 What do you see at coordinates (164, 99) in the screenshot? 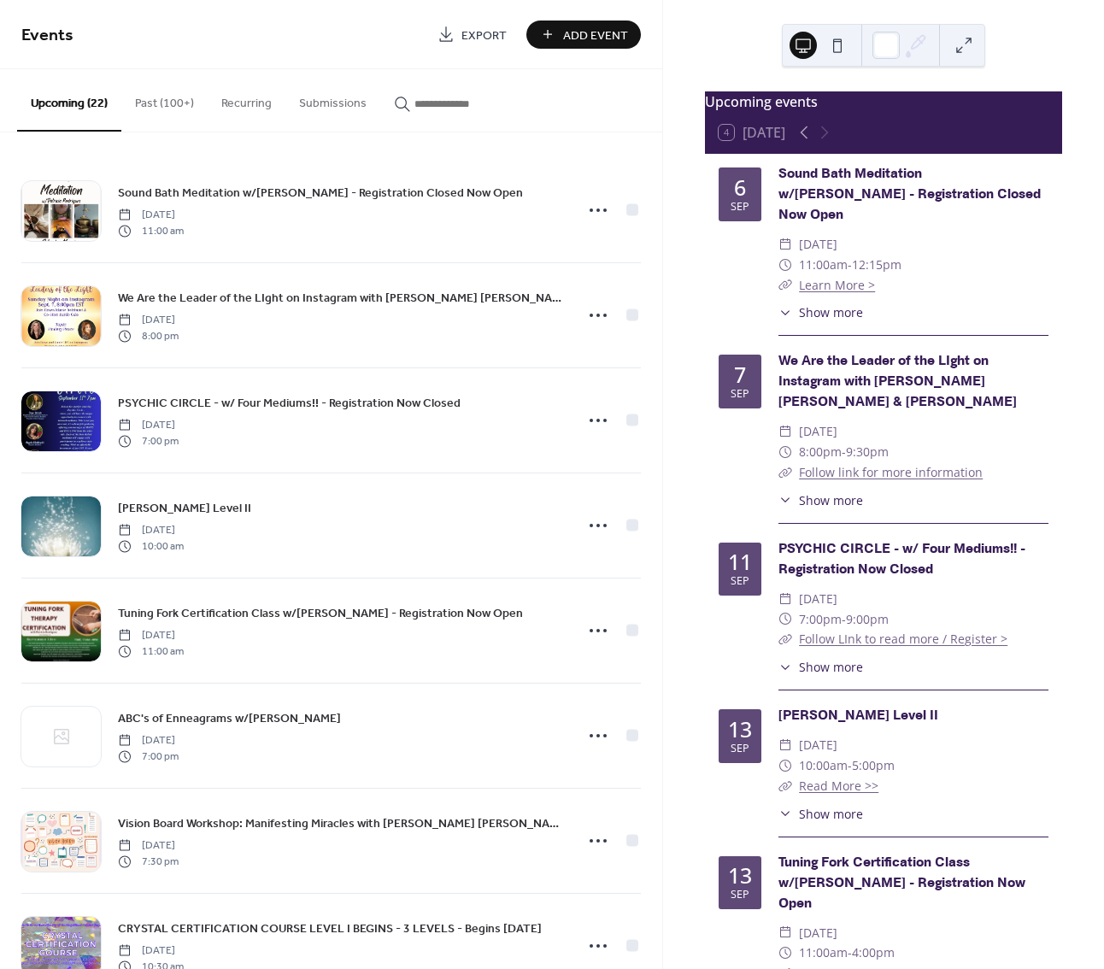
I see `button: Past (100+)` at bounding box center [164, 99].